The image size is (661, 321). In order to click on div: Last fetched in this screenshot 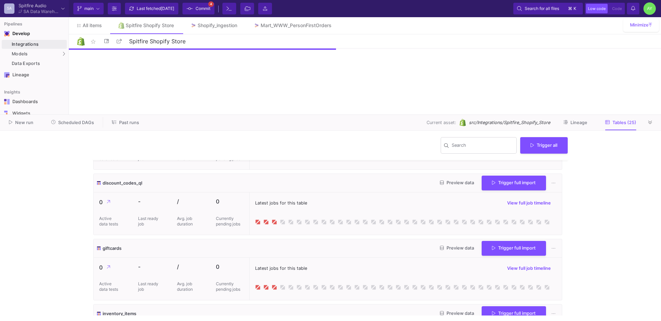, I will do `click(155, 9)`.